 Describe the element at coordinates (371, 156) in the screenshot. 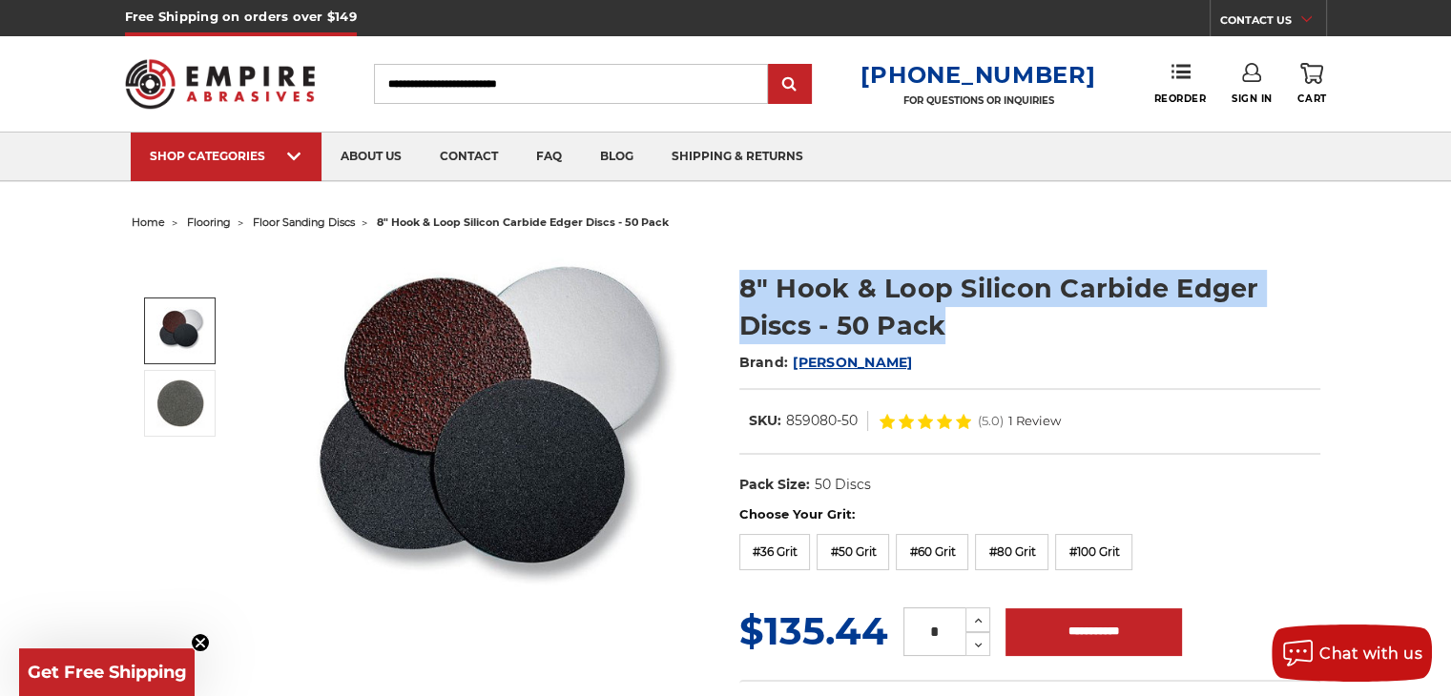

I see `a: about us` at that location.